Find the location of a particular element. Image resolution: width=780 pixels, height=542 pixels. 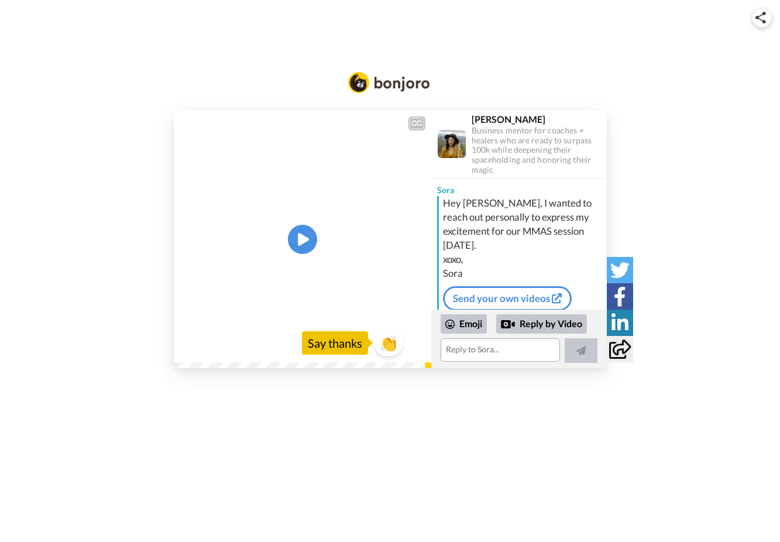

div: Say thanks is located at coordinates (335, 343).